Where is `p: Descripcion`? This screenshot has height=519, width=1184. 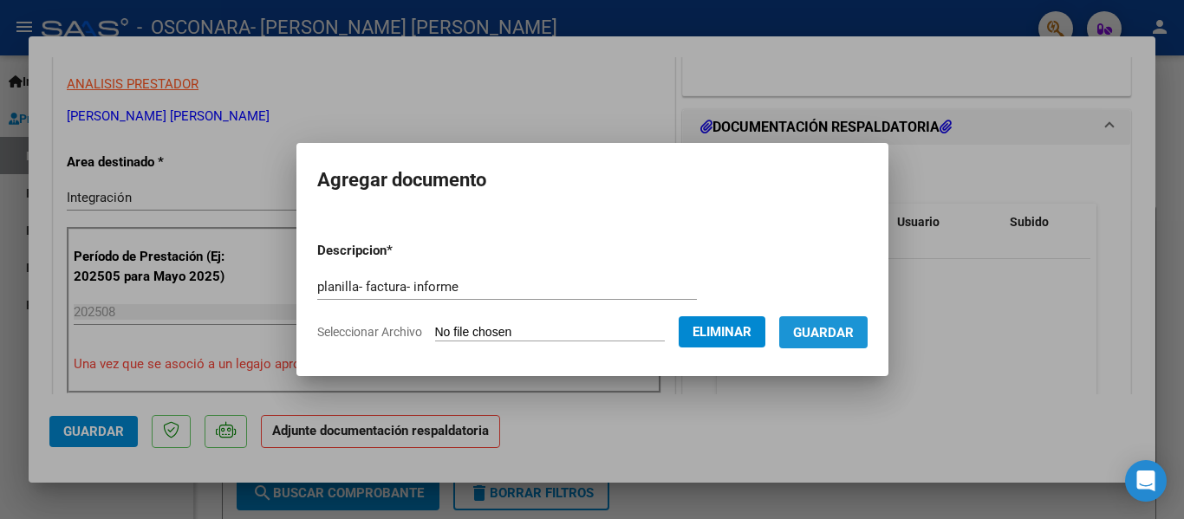
p: Descripcion is located at coordinates (399, 250).